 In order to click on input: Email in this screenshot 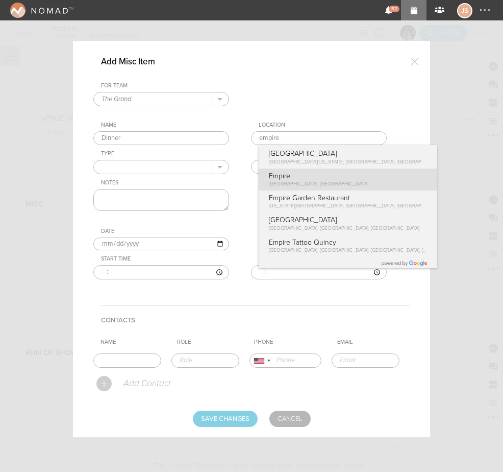, I will do `click(366, 360)`.